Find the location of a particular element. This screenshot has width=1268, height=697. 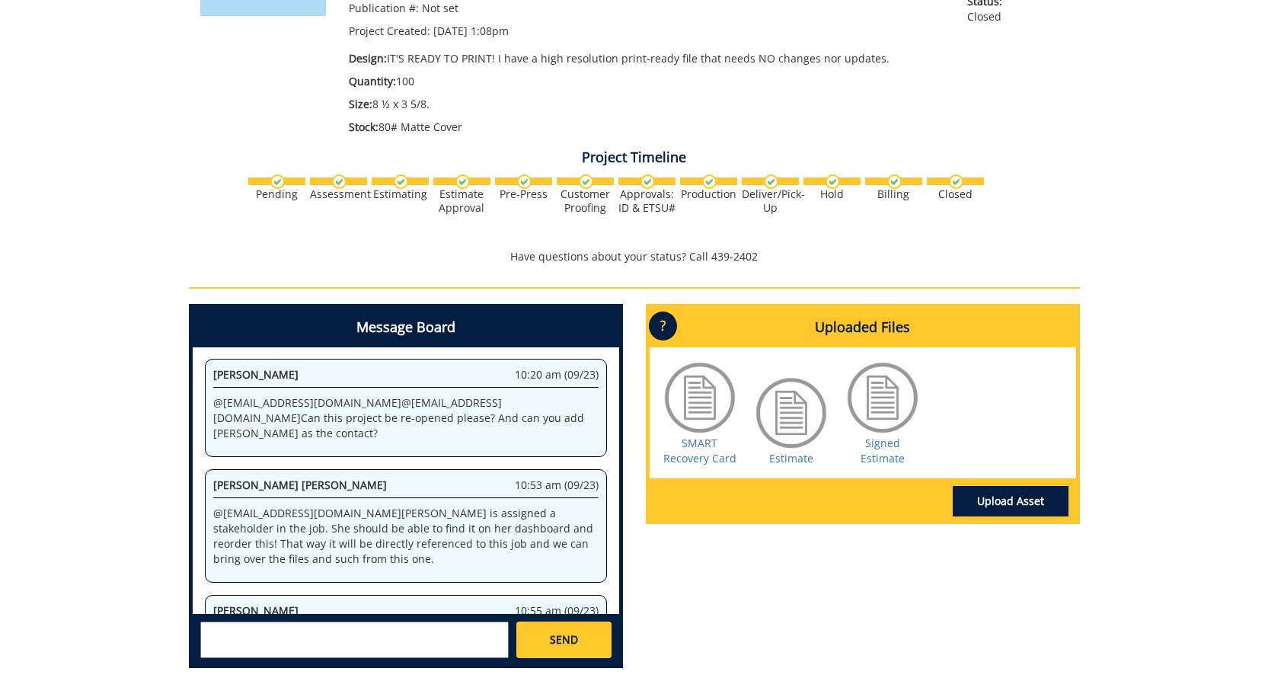

div: Production is located at coordinates (708, 194).